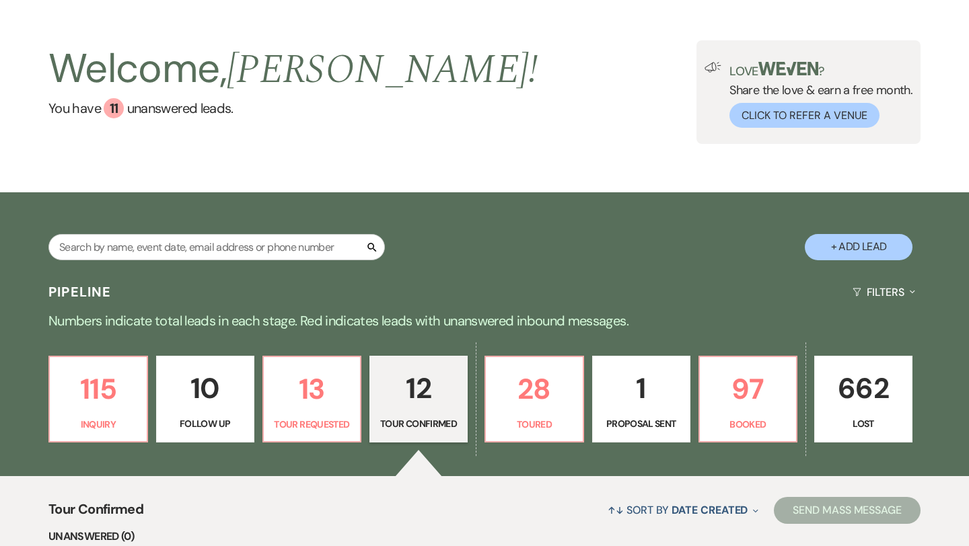 This screenshot has height=546, width=969. Describe the element at coordinates (817, 95) in the screenshot. I see `div: Share the love & earn a free month.` at that location.